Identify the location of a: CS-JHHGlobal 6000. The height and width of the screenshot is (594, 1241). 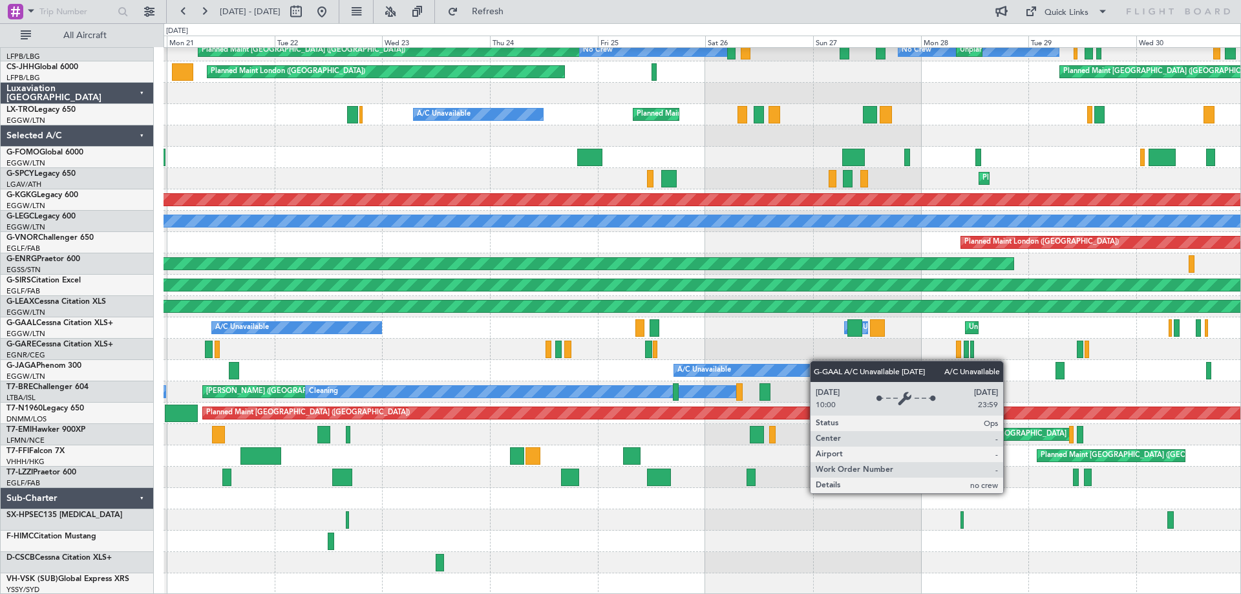
(42, 67).